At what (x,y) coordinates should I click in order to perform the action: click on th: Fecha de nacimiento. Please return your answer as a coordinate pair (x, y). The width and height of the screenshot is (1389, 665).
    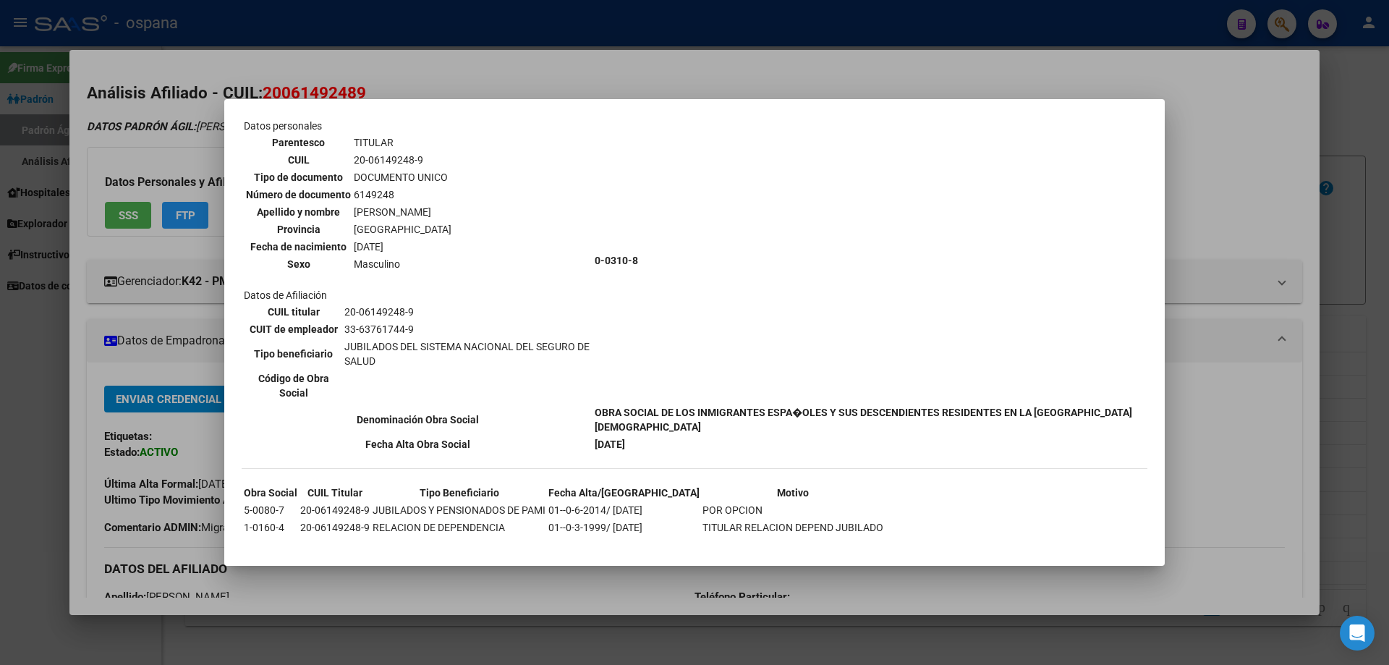
    Looking at the image, I should click on (298, 247).